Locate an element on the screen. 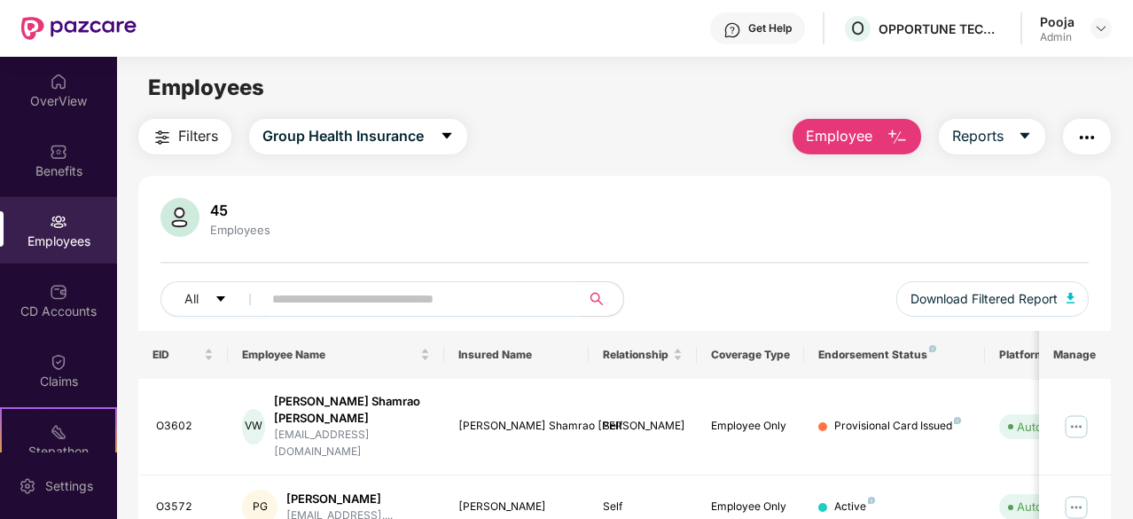 The width and height of the screenshot is (1133, 519). img: svg+xml;base64,PHN2ZyBpZD0iSGVscC0zMngzMiIgeG1sbnM9Imh0dHA6Ly93d3cudzMub3JnLzIwMDAvc3ZnIiB3aWR0aD... is located at coordinates (732, 30).